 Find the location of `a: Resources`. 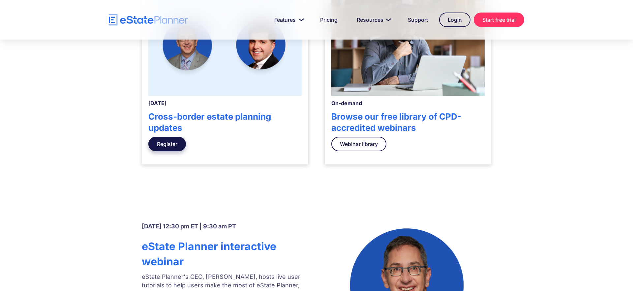

a: Resources is located at coordinates (372, 20).